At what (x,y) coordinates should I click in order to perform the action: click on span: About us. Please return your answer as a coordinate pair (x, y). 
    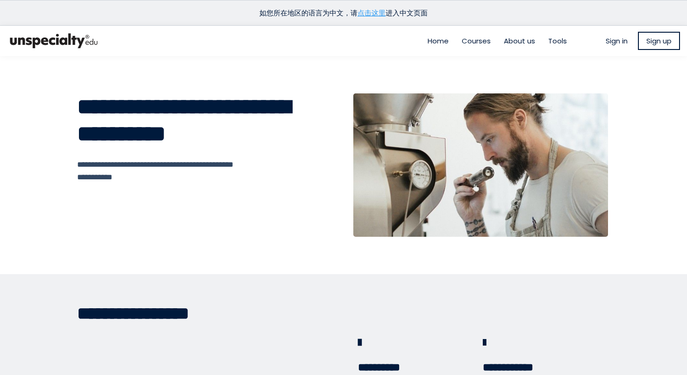
    Looking at the image, I should click on (519, 41).